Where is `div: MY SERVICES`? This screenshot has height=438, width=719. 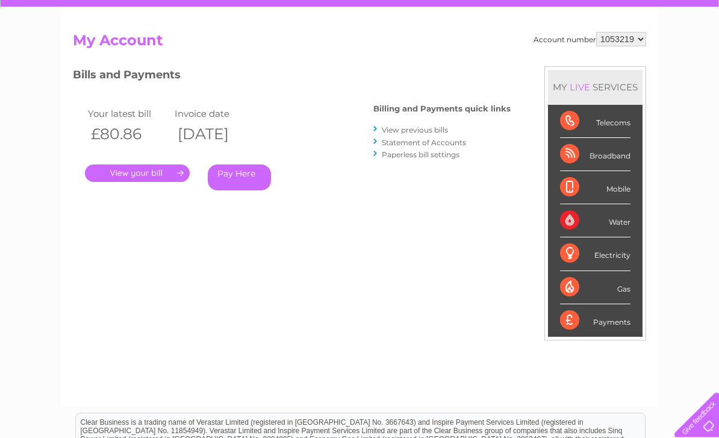 div: MY SERVICES is located at coordinates (595, 87).